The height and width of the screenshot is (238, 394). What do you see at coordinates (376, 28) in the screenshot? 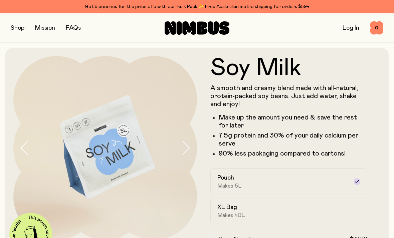
I see `span: 0` at bounding box center [376, 28].